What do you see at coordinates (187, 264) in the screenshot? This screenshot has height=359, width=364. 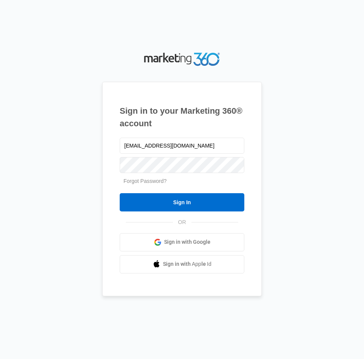 I see `span: Sign in with Apple Id` at bounding box center [187, 264].